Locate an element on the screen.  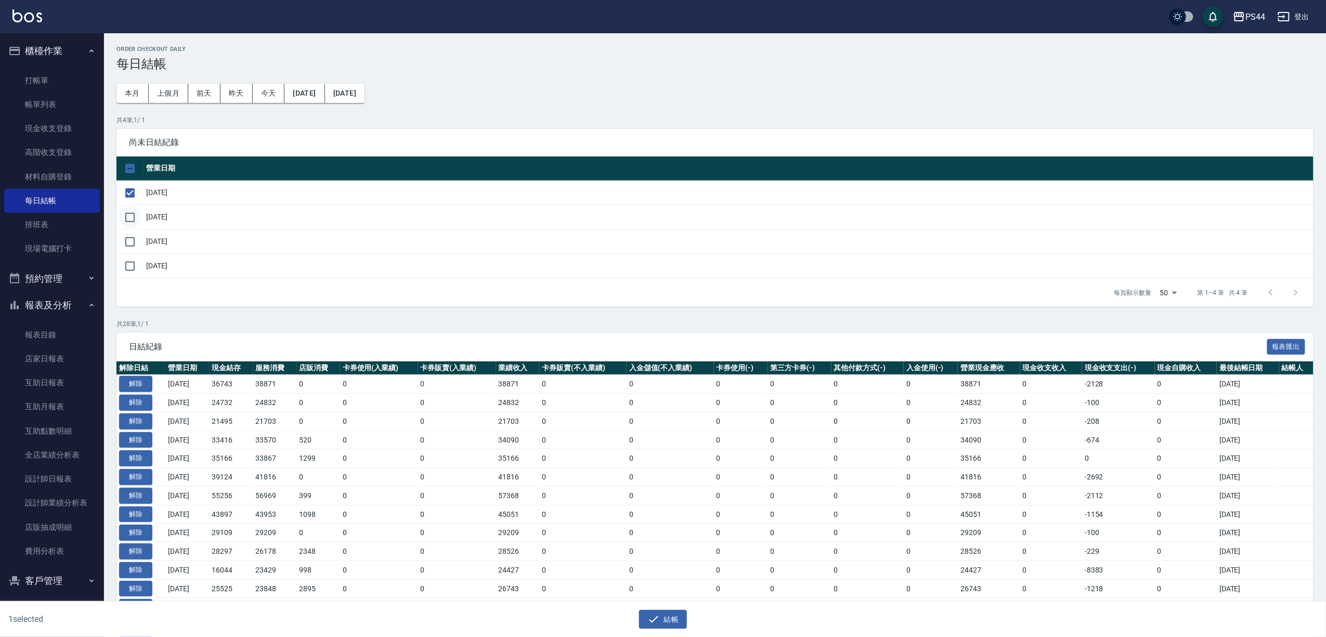
td: 23429 is located at coordinates (274, 570).